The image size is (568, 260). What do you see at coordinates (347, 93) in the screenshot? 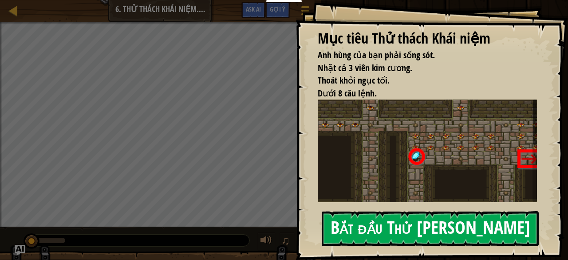
I see `span: Dưới 8 câu lệnh.` at bounding box center [347, 93].